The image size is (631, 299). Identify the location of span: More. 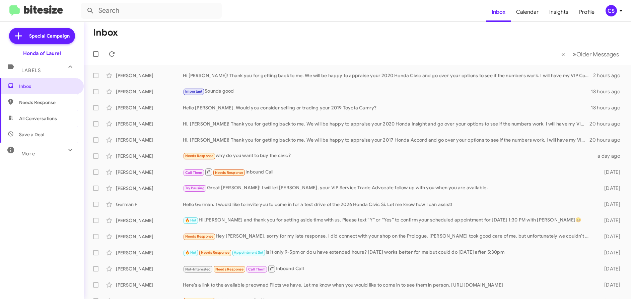
(28, 154).